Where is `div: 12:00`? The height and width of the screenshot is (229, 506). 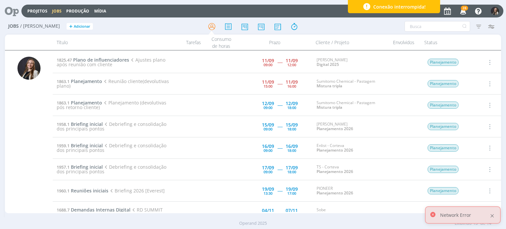
div: 12:00 is located at coordinates (291, 65).